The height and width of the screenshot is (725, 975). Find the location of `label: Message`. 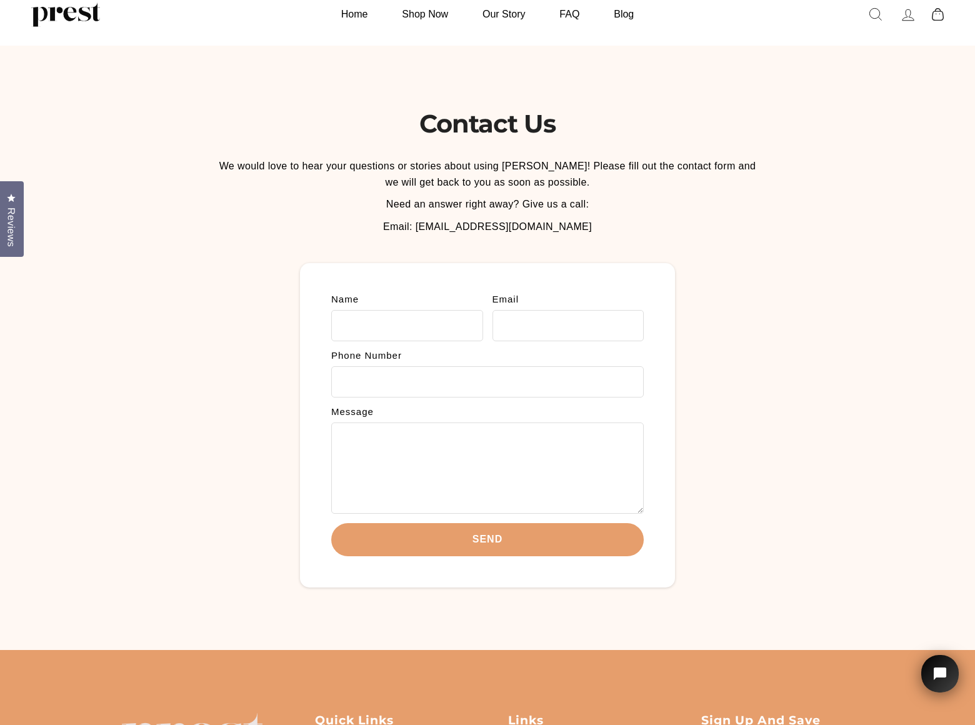

label: Message is located at coordinates (487, 411).